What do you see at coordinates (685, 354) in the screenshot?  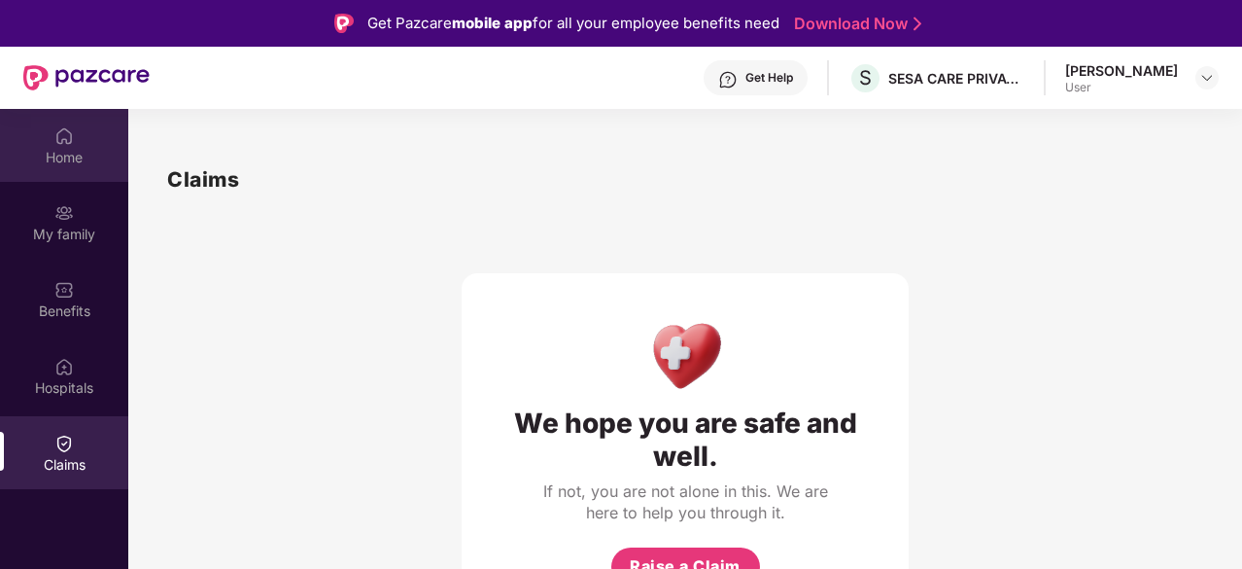 I see `img: Health Care` at bounding box center [685, 354].